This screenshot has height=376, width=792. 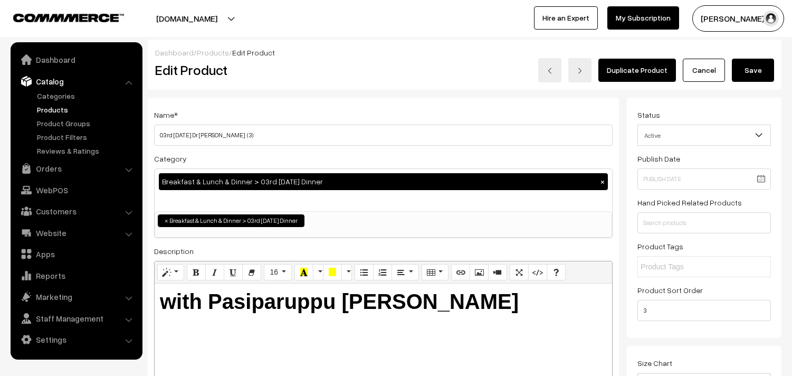 I want to click on span: 16, so click(x=274, y=272).